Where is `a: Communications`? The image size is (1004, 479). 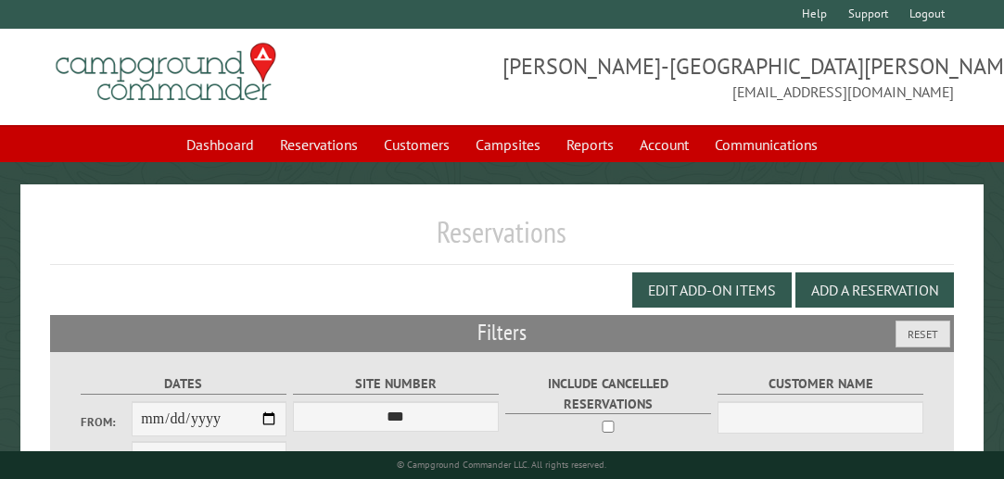 a: Communications is located at coordinates (765, 145).